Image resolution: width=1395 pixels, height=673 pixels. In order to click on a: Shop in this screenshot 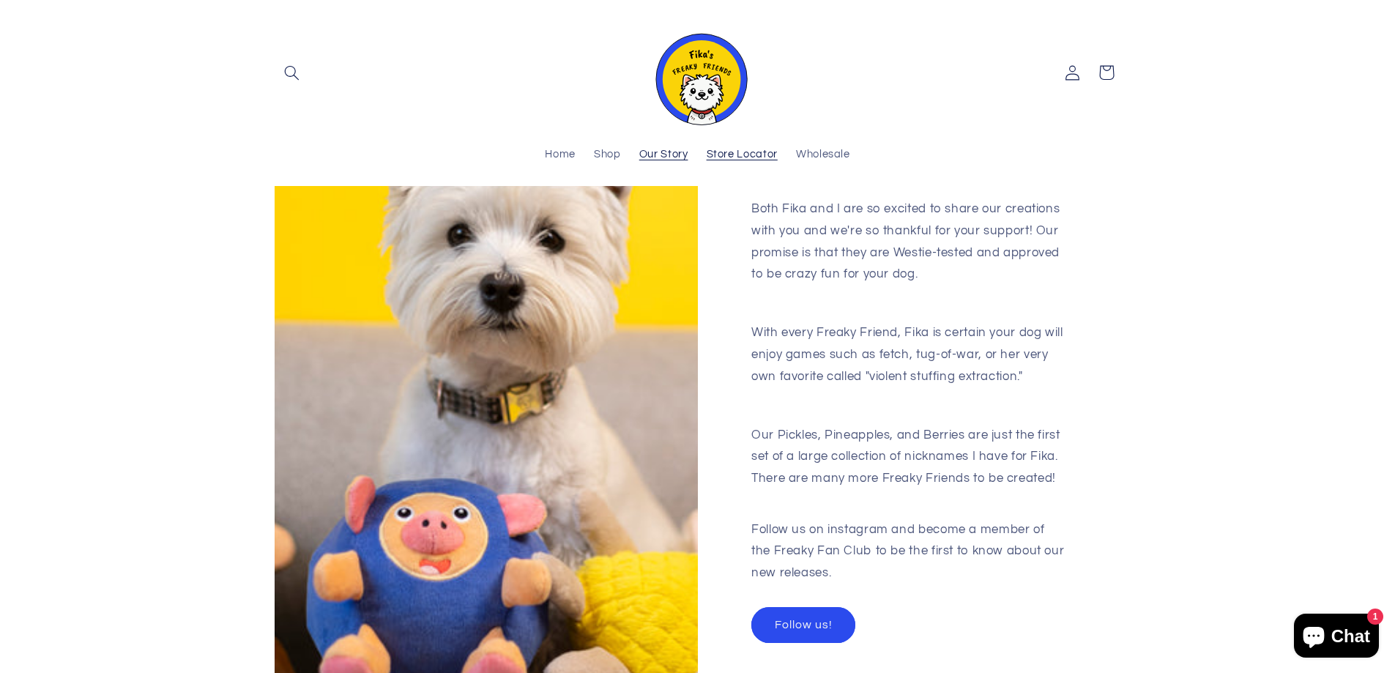, I will do `click(607, 155)`.